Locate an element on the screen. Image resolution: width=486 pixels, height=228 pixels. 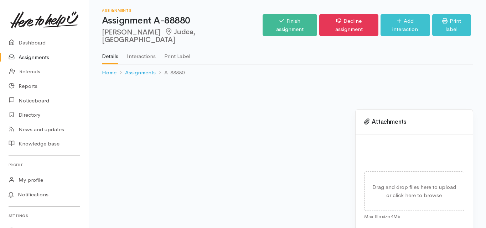
a: Interactions is located at coordinates (141, 54).